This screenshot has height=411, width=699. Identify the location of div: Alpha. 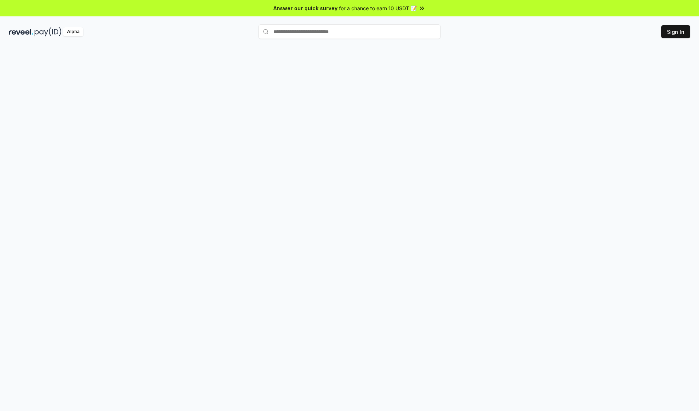
(73, 32).